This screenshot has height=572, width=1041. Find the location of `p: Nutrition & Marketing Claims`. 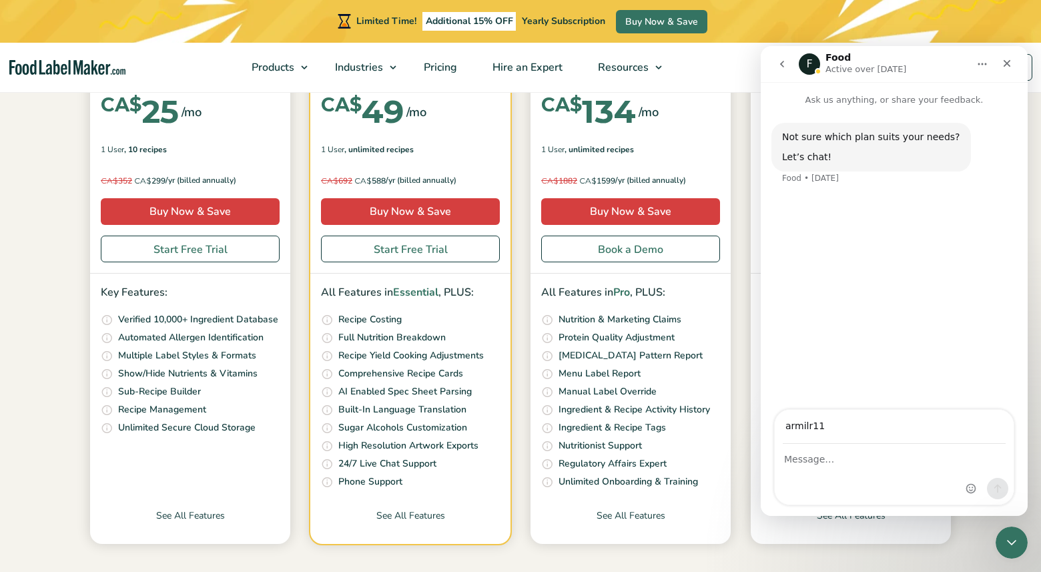

p: Nutrition & Marketing Claims is located at coordinates (620, 320).